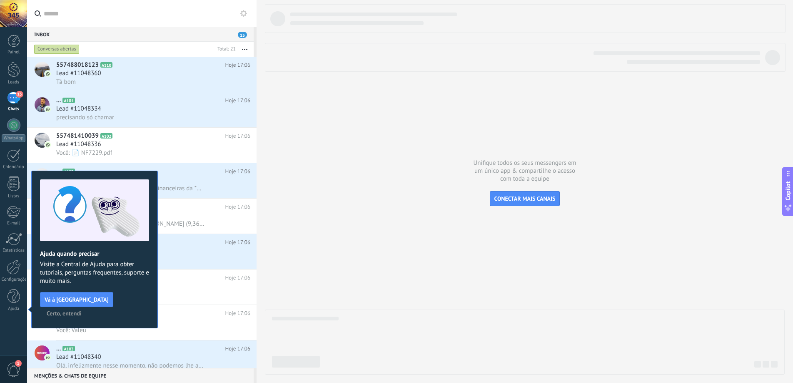 Image resolution: width=793 pixels, height=383 pixels. I want to click on span: A101, so click(68, 100).